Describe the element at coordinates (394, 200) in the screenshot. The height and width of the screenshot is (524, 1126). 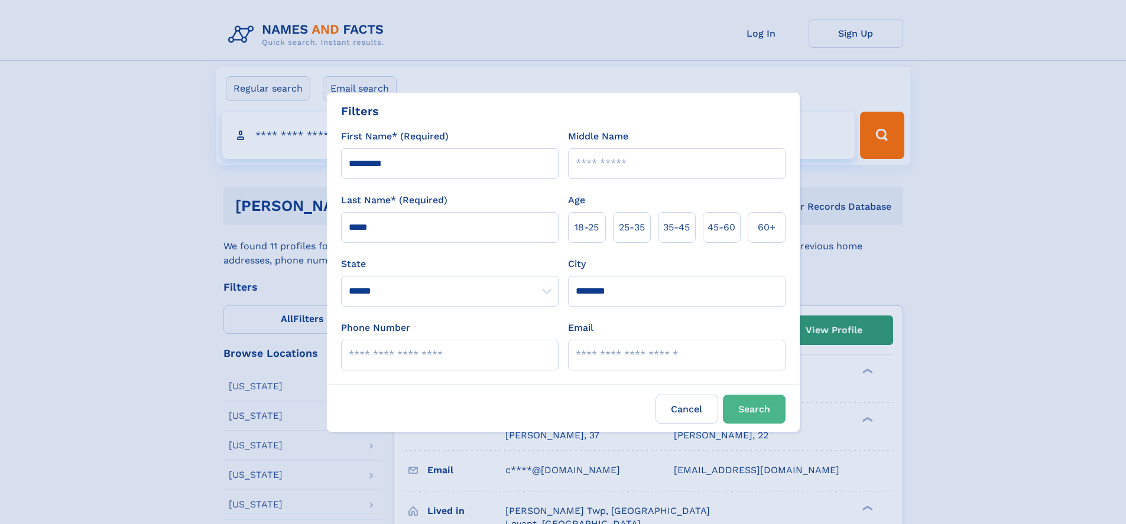
I see `label: Last Name* (Required)` at that location.